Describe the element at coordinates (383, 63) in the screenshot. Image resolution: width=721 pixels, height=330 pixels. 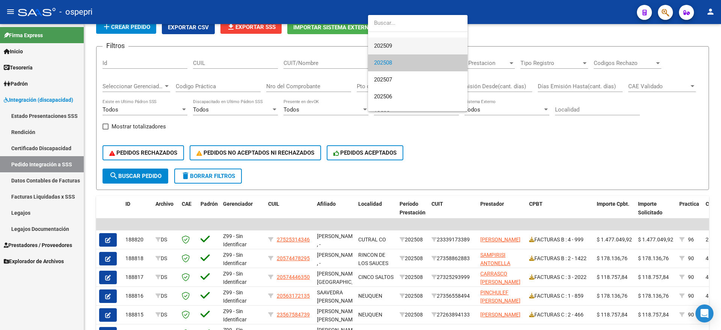
I see `span: 202508` at that location.